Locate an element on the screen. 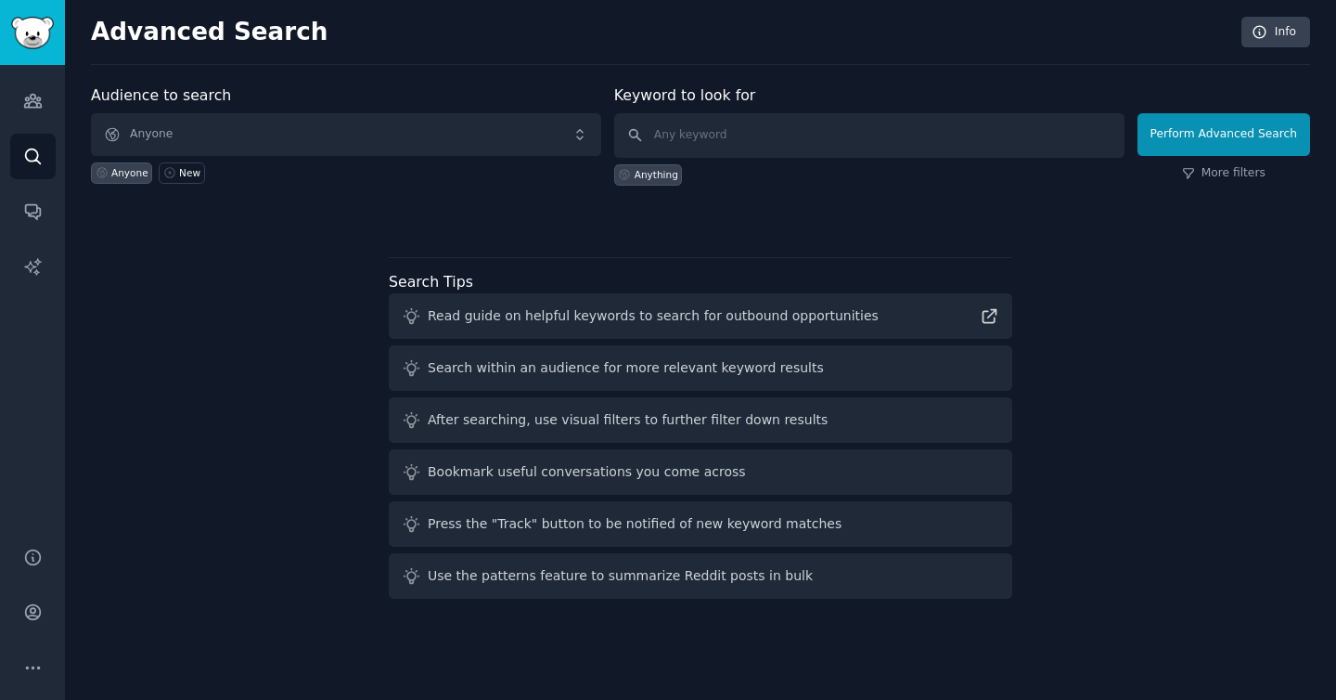 This screenshot has height=700, width=1336. button: Anyone is located at coordinates (346, 135).